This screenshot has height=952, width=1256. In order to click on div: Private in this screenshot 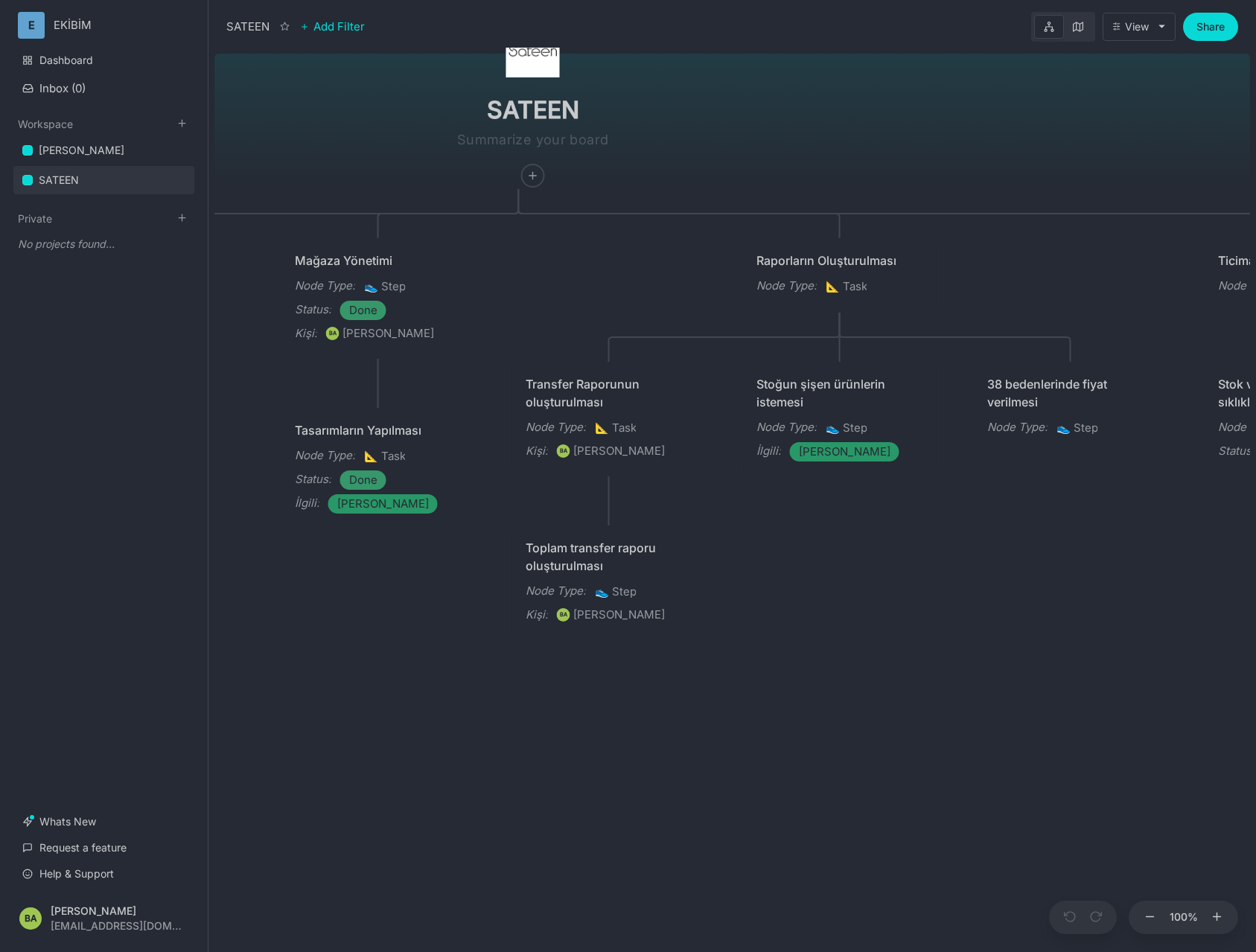, I will do `click(103, 245)`.